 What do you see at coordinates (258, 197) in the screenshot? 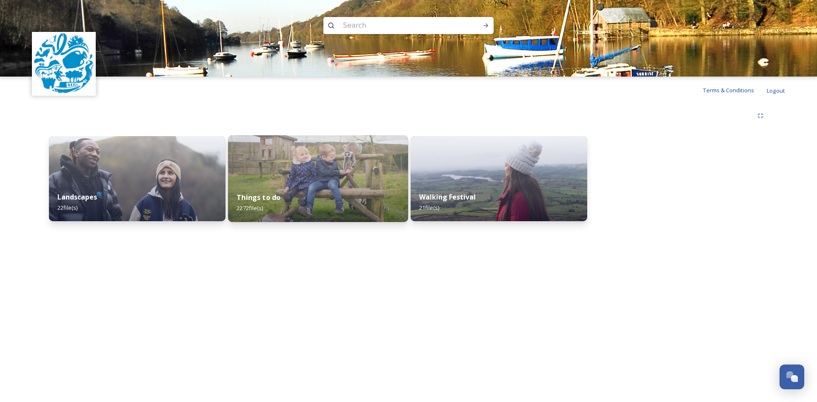
I see `strong: Things to do` at bounding box center [258, 197].